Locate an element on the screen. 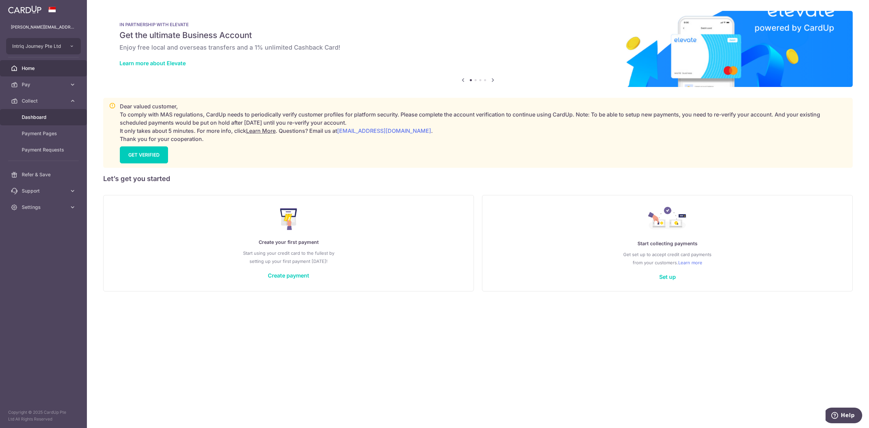 The width and height of the screenshot is (869, 428). a: Create payment is located at coordinates (289, 275).